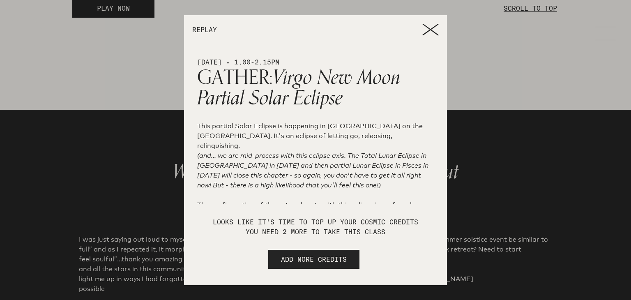 The image size is (631, 300). What do you see at coordinates (314, 259) in the screenshot?
I see `span: ADD MORE CREDITS` at bounding box center [314, 259].